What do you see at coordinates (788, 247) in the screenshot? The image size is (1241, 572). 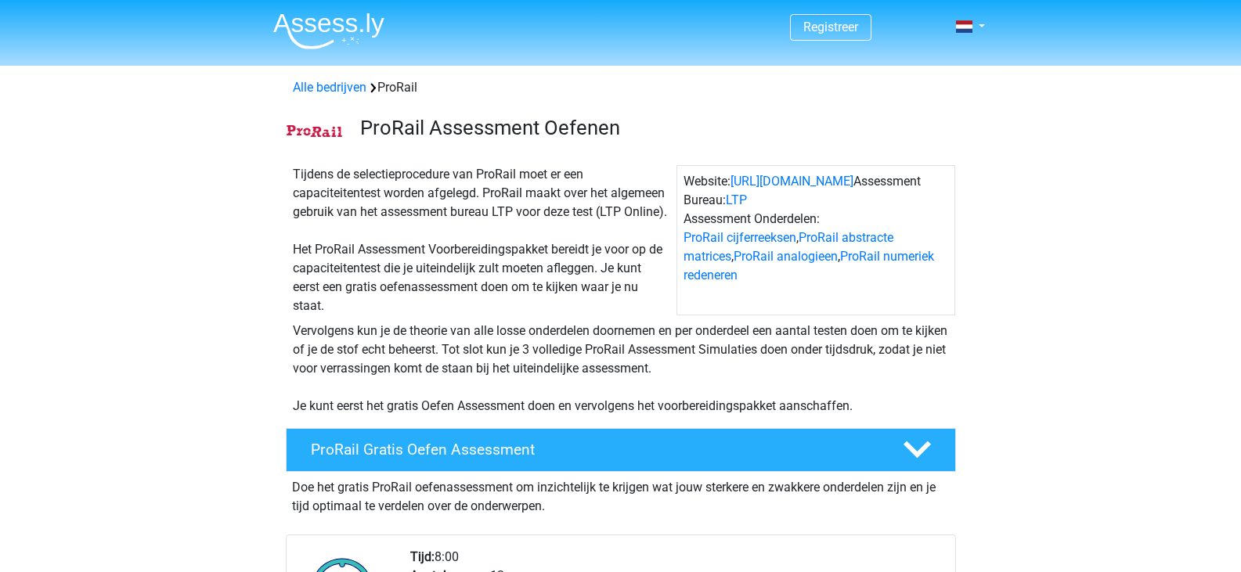 I see `a: ProRail abstracte matrices` at bounding box center [788, 247].